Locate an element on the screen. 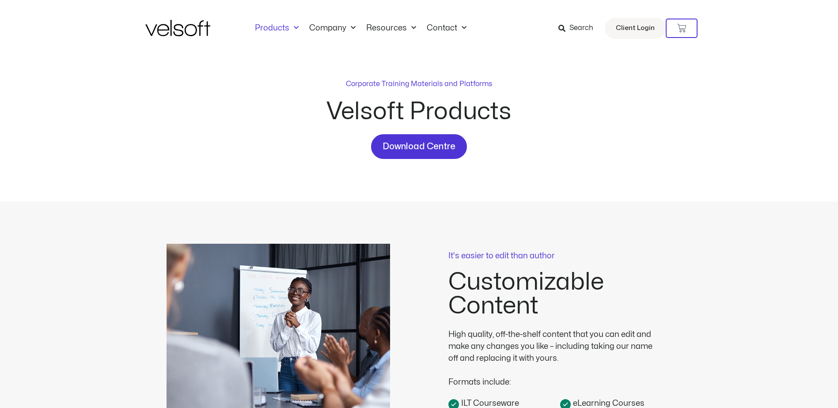 The width and height of the screenshot is (838, 408). h2: Customizable Content is located at coordinates (560, 294).